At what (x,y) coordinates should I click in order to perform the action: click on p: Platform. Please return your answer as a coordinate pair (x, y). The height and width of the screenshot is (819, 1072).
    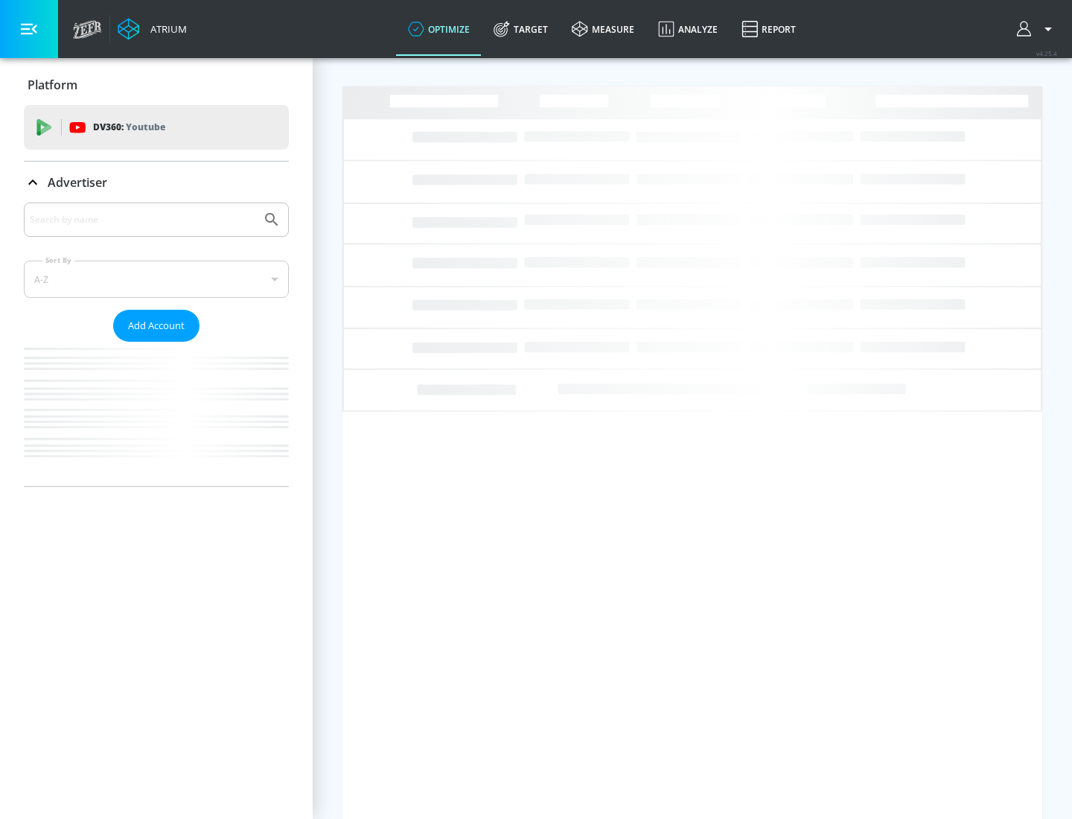
    Looking at the image, I should click on (52, 85).